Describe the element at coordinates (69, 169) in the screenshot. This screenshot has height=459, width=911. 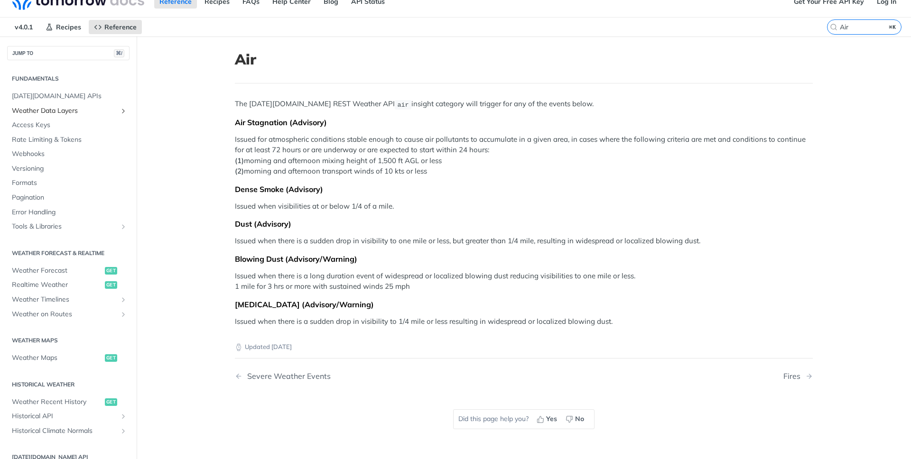
I see `span: Versioning` at that location.